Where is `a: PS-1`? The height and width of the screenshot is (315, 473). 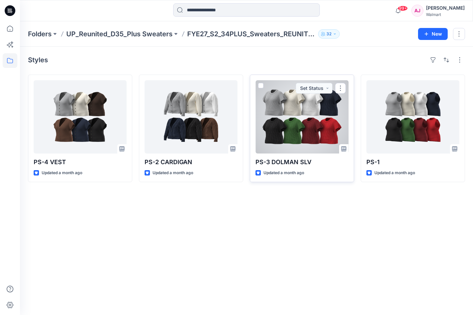 a: PS-1 is located at coordinates (413, 117).